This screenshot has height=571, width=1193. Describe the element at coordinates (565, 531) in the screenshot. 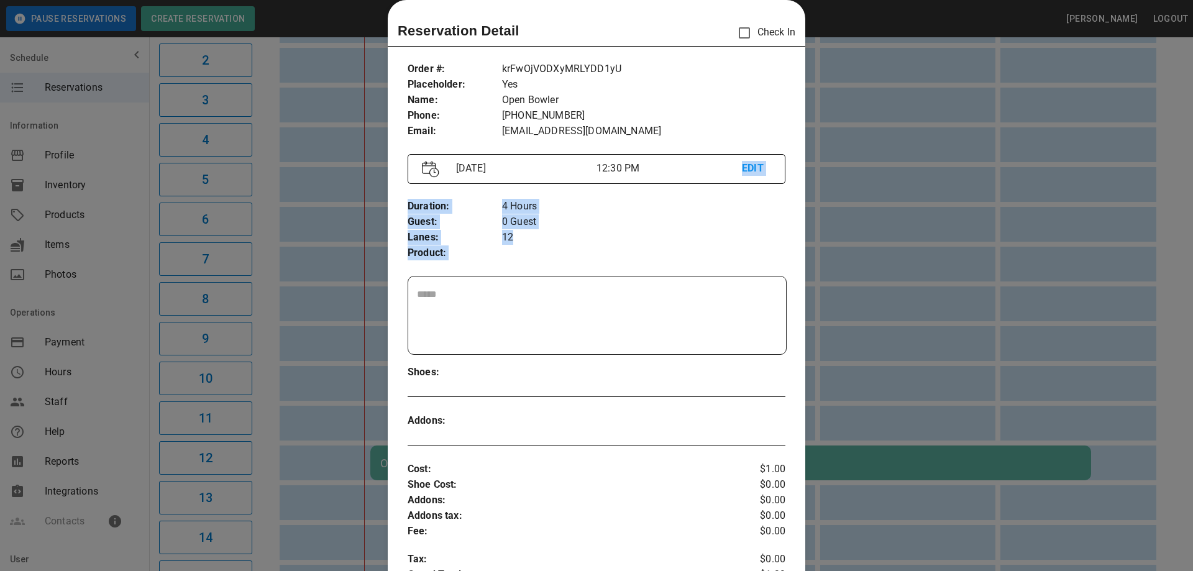

I see `p: Fee :` at that location.